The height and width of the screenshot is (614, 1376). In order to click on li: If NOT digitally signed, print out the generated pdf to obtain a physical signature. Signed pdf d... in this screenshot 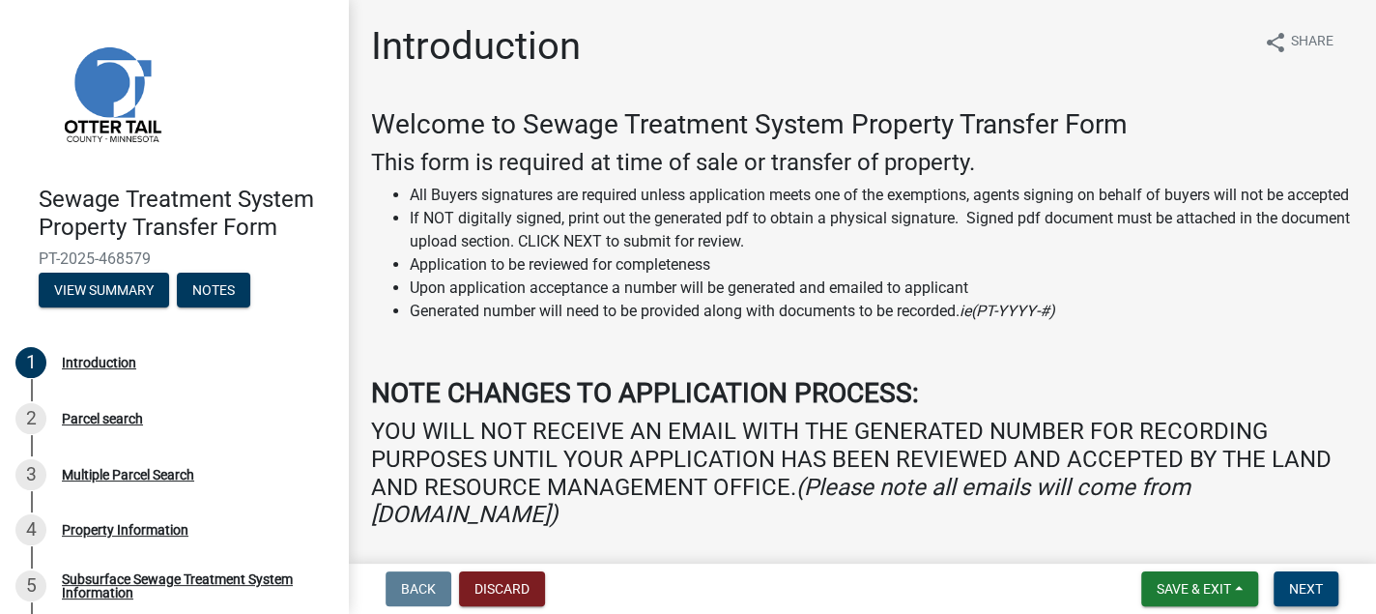, I will do `click(881, 230)`.